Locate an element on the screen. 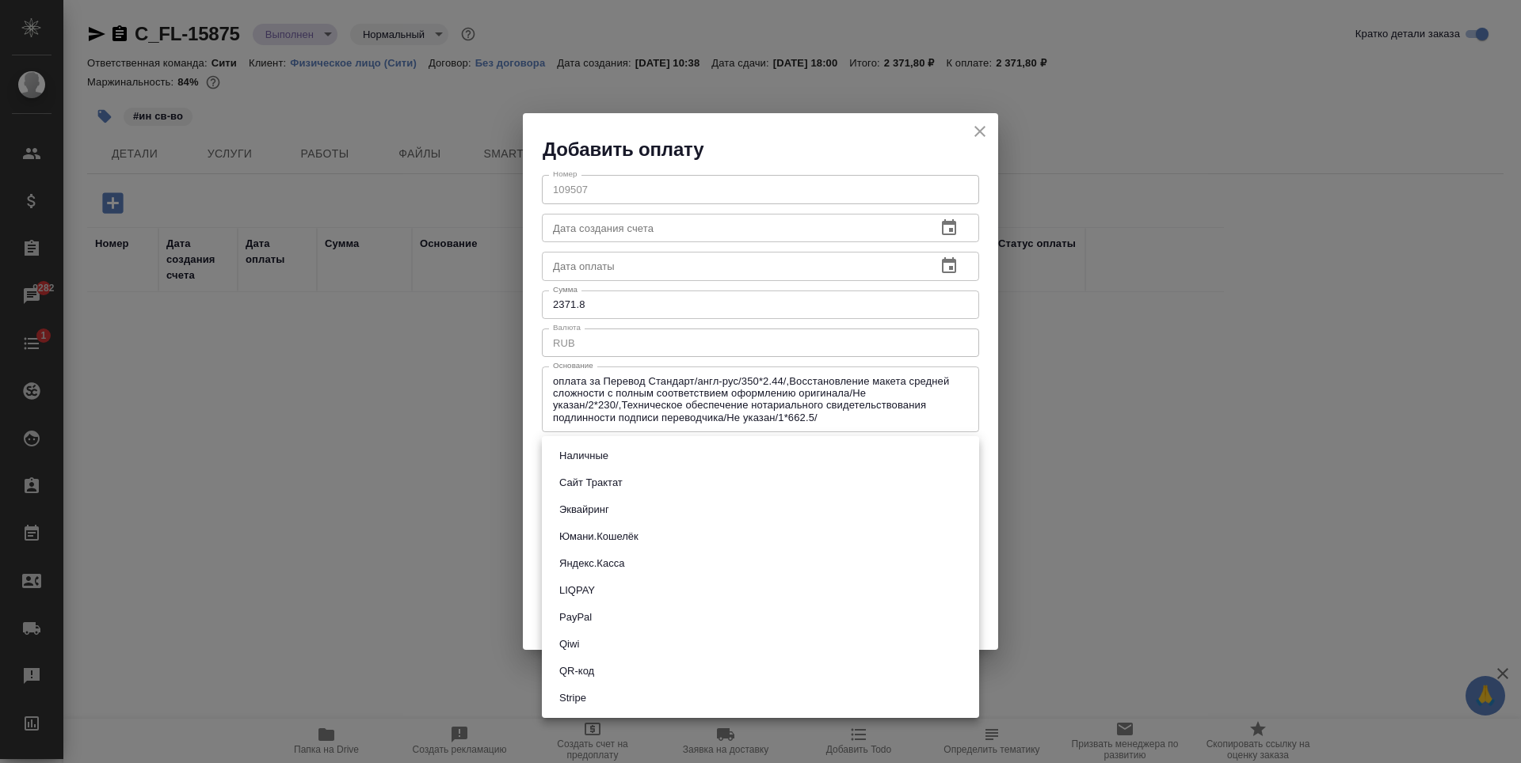  button: Яндекс.Касса is located at coordinates (592, 564).